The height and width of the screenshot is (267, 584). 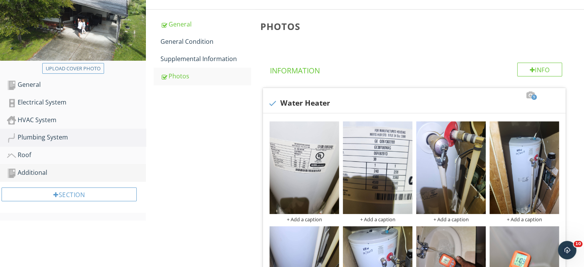 I want to click on span: 9, so click(x=535, y=97).